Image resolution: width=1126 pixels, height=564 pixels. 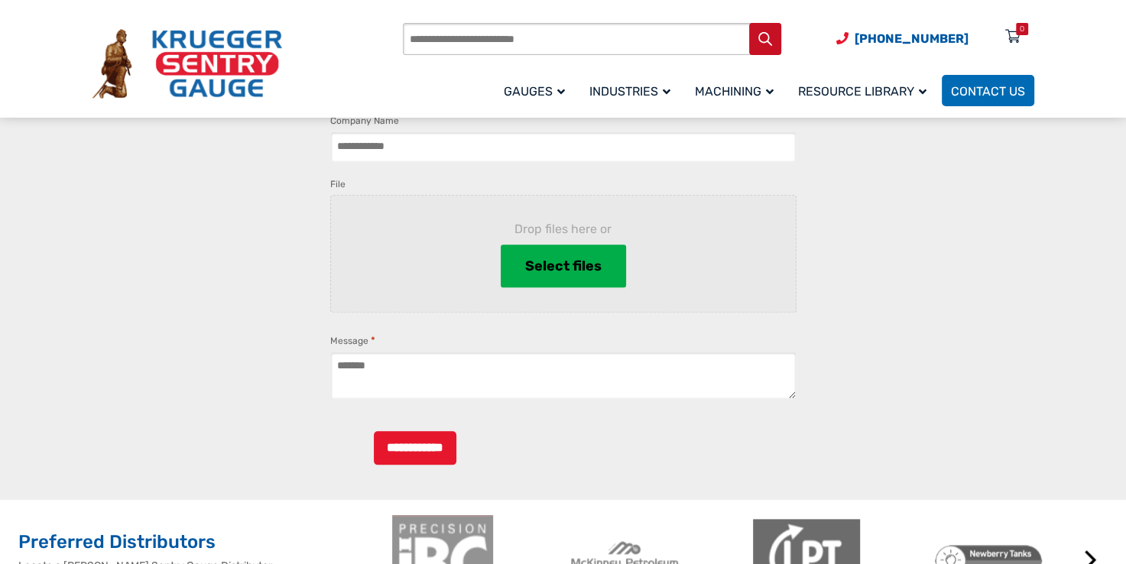 I want to click on label: Message, so click(x=352, y=341).